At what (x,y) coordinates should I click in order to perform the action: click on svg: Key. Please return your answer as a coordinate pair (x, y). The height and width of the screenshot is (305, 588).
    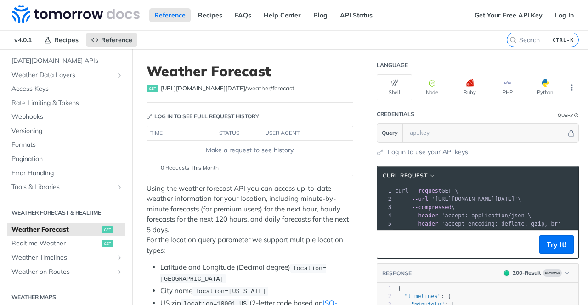
    Looking at the image, I should click on (149, 117).